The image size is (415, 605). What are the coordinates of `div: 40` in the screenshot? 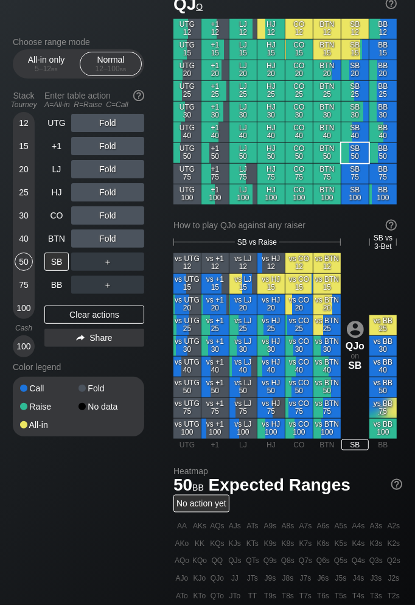 It's located at (24, 239).